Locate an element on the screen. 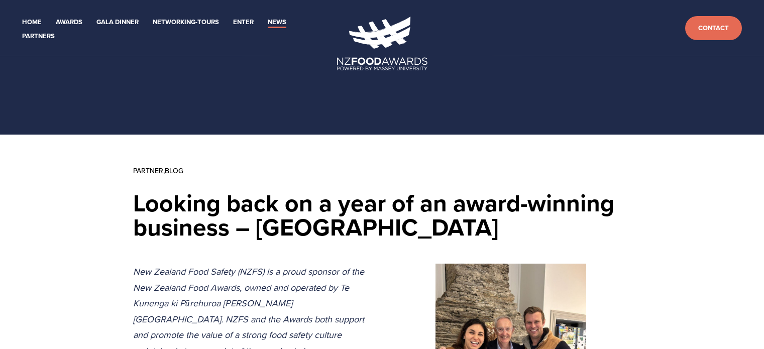  a: Contact is located at coordinates (714, 28).